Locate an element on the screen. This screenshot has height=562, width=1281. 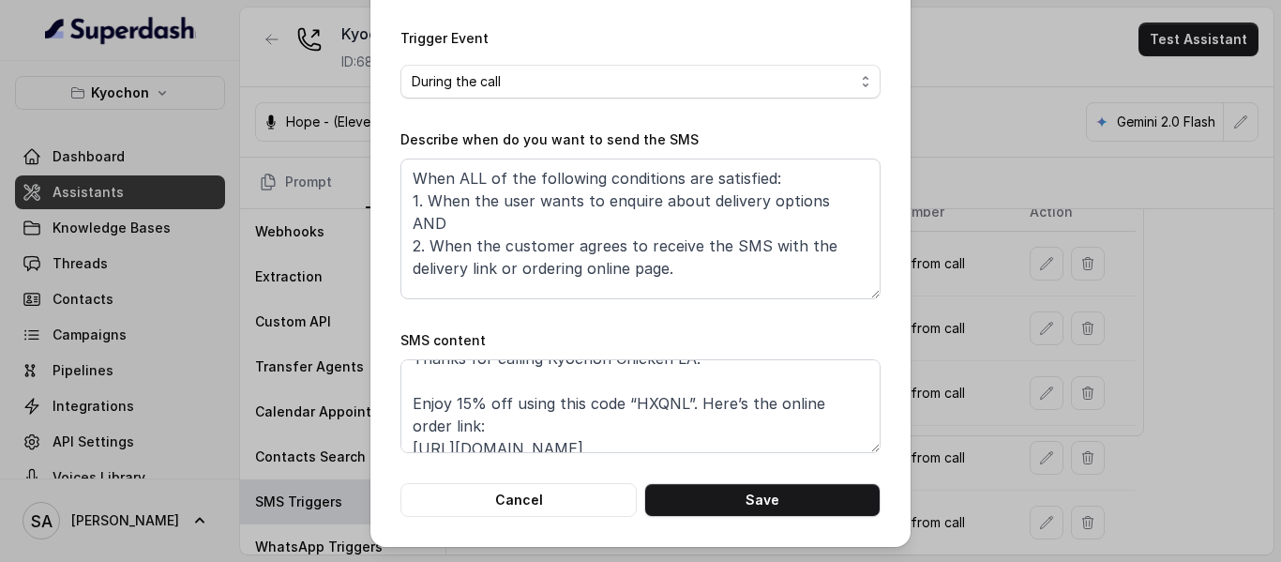
button: Save is located at coordinates (763, 500).